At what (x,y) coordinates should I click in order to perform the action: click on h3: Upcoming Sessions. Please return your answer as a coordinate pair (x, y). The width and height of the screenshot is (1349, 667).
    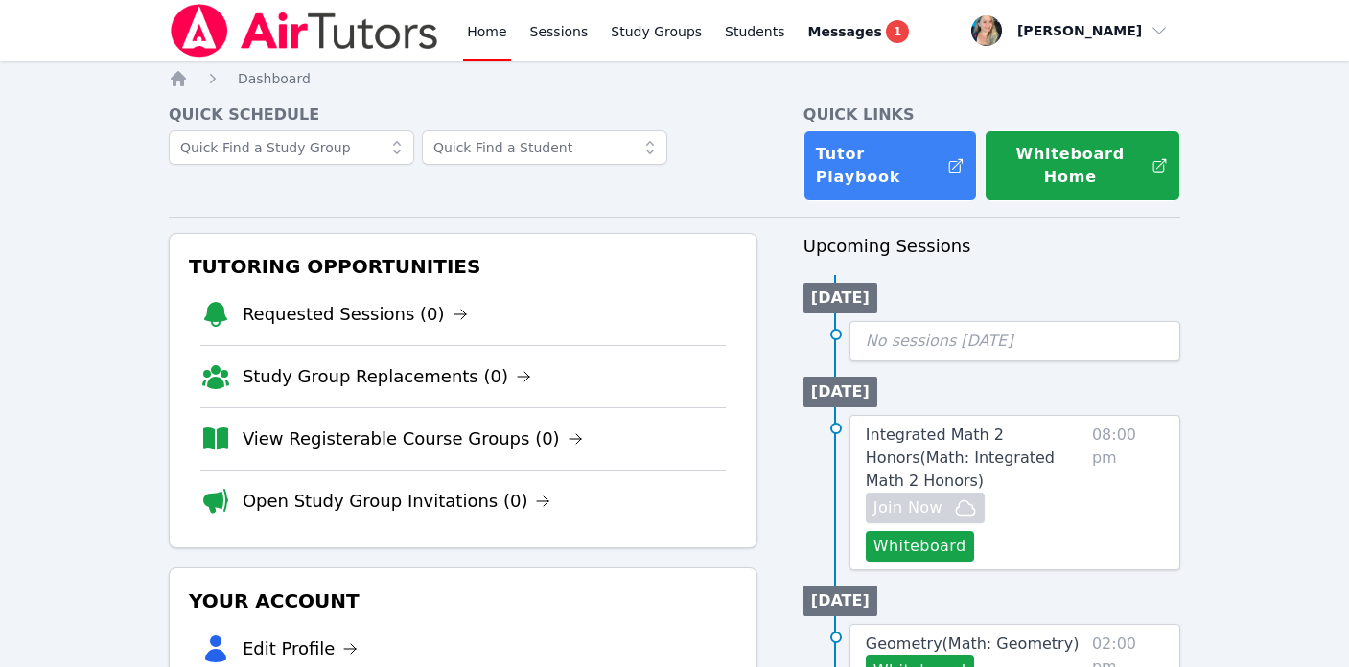
    Looking at the image, I should click on (991, 246).